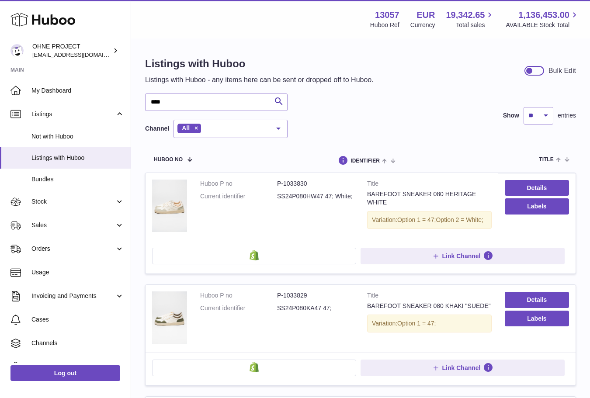  What do you see at coordinates (316, 295) in the screenshot?
I see `dd: P-1033829` at bounding box center [316, 295].